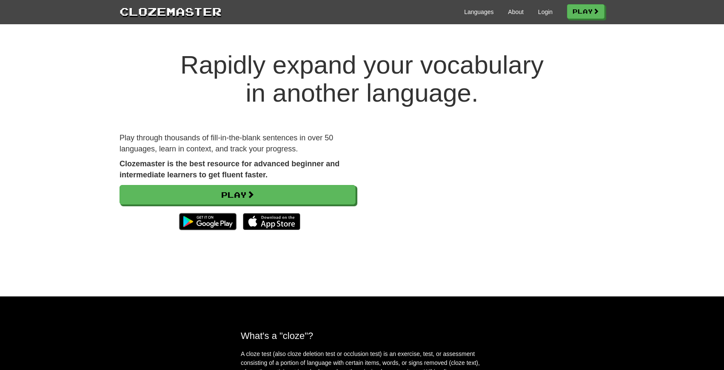 The height and width of the screenshot is (370, 724). What do you see at coordinates (171, 11) in the screenshot?
I see `a: Clozemaster` at bounding box center [171, 11].